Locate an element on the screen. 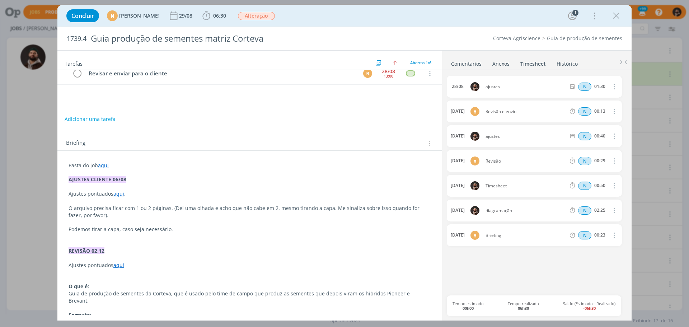  span: 1739.4 is located at coordinates (76, 39).